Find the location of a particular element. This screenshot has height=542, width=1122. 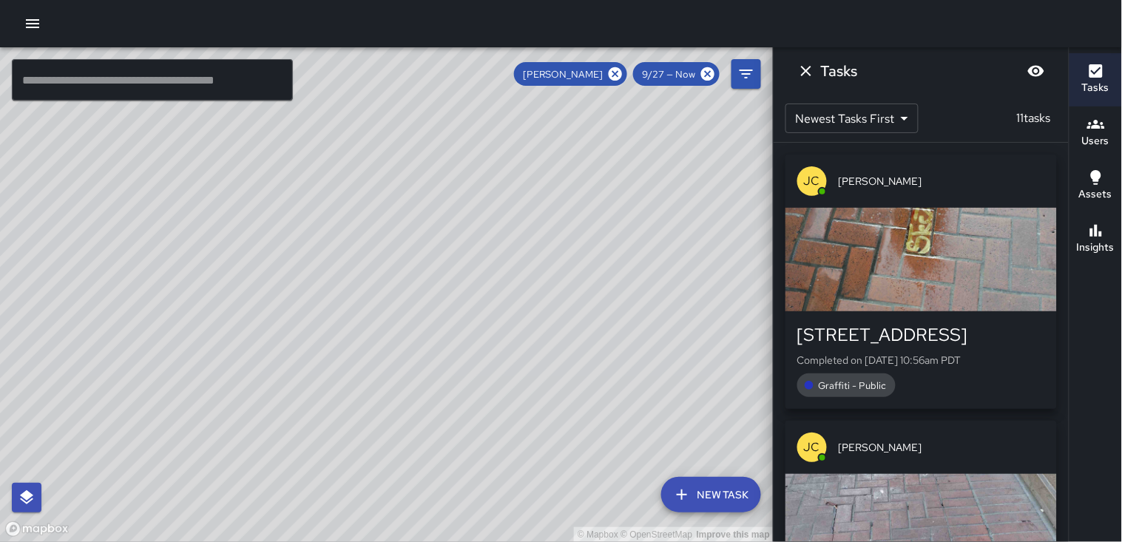

div: Newest Tasks First is located at coordinates (852, 118).